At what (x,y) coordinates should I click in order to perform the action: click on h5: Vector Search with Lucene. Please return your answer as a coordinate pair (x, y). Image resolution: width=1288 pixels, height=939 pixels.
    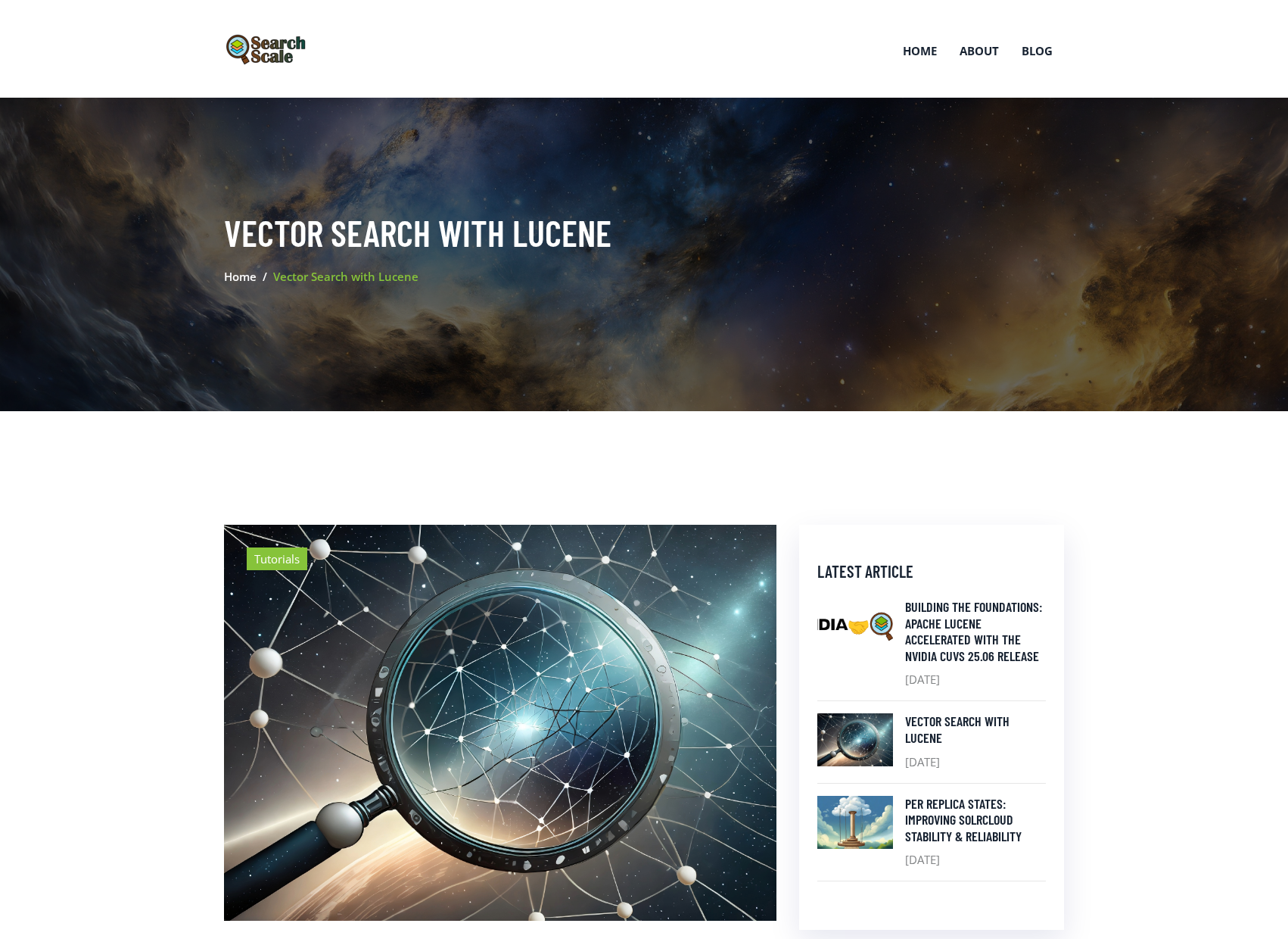
    Looking at the image, I should click on (975, 729).